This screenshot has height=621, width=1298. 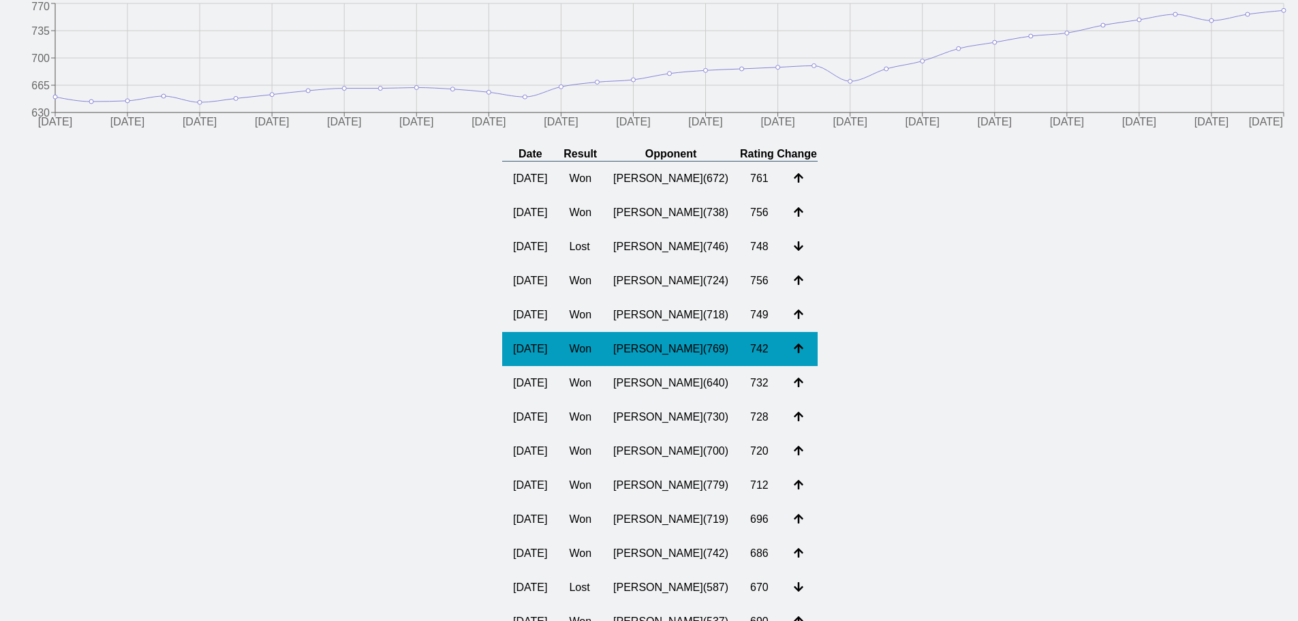 What do you see at coordinates (761, 587) in the screenshot?
I see `td: 670` at bounding box center [761, 587].